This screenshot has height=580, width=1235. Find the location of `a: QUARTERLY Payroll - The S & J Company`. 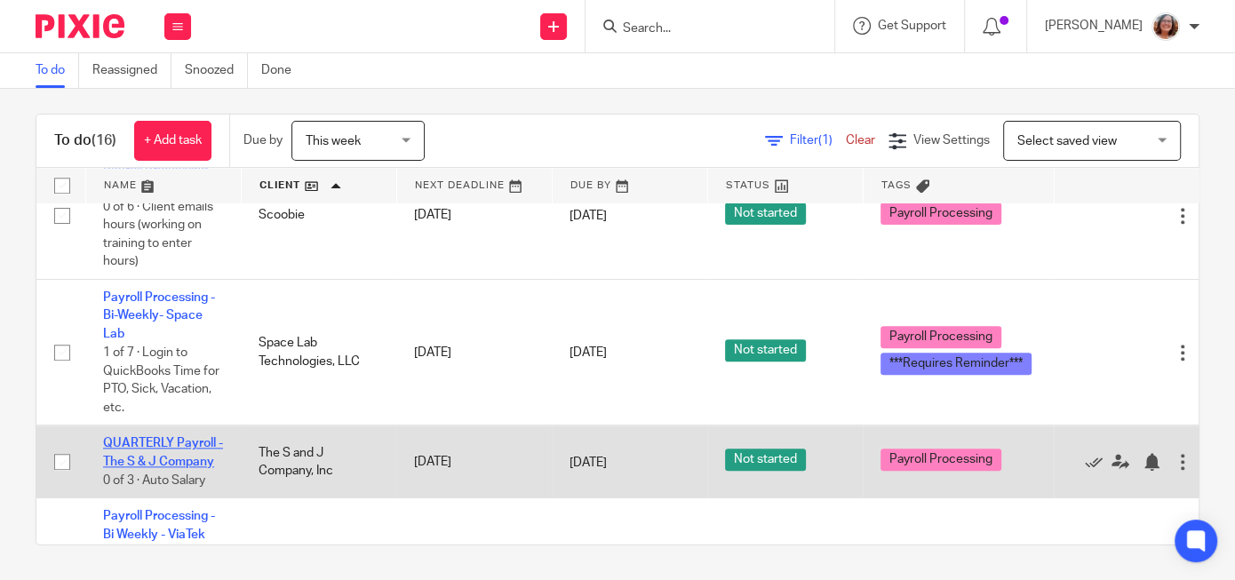

a: QUARTERLY Payroll - The S & J Company is located at coordinates (163, 452).